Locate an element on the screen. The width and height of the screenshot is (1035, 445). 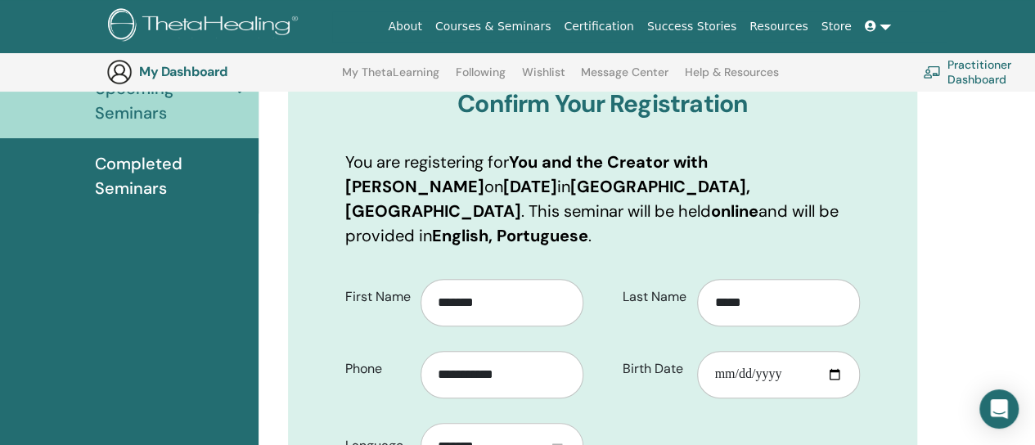
a: Resources is located at coordinates (779, 26).